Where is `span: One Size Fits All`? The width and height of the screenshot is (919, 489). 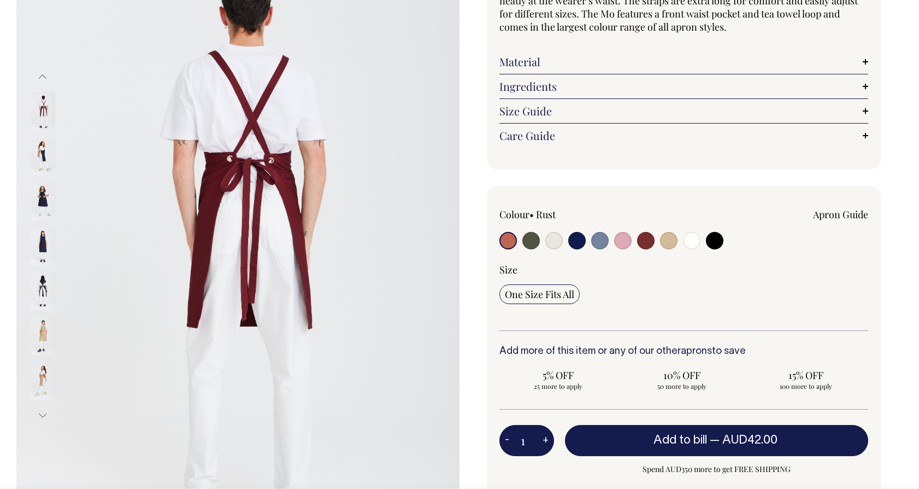 span: One Size Fits All is located at coordinates (539, 294).